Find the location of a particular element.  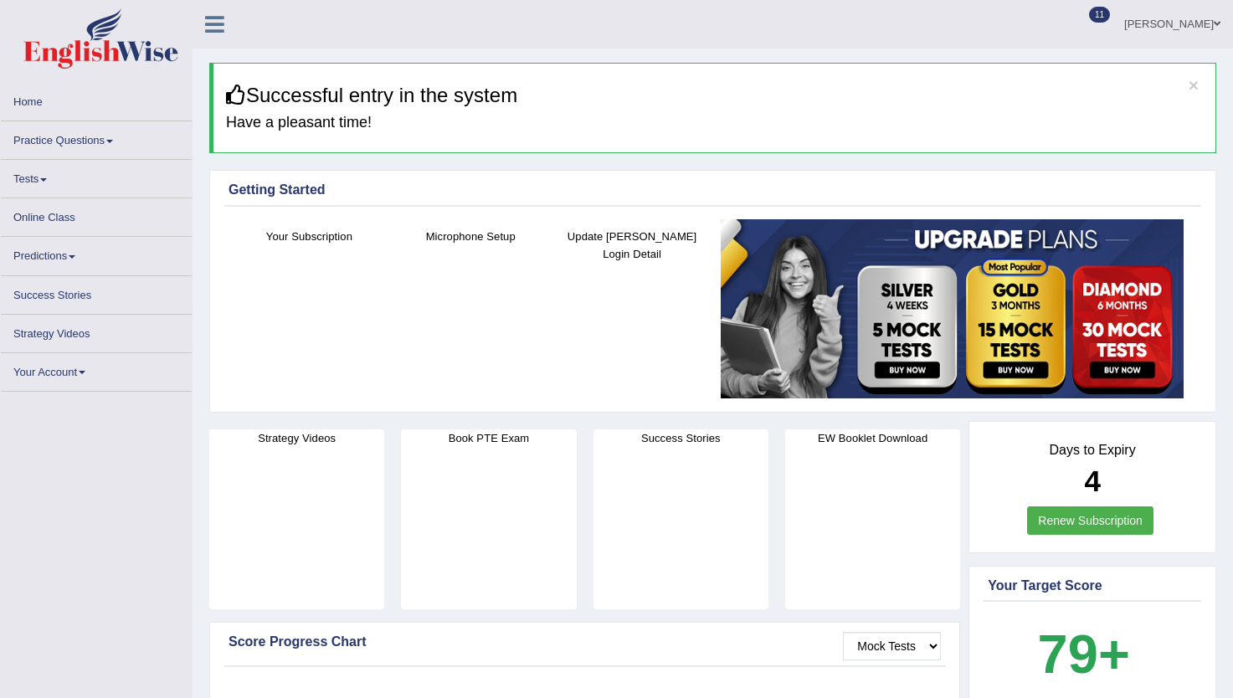

div: Score Progress Chart is located at coordinates (584, 642).